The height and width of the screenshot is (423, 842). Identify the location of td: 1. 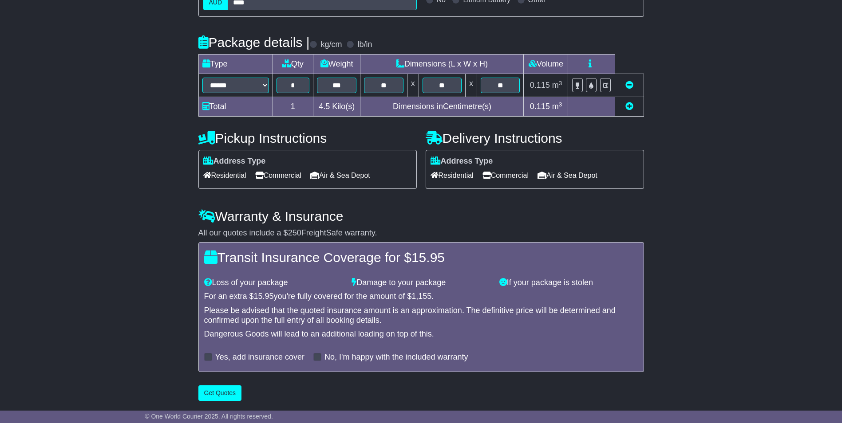
(293, 107).